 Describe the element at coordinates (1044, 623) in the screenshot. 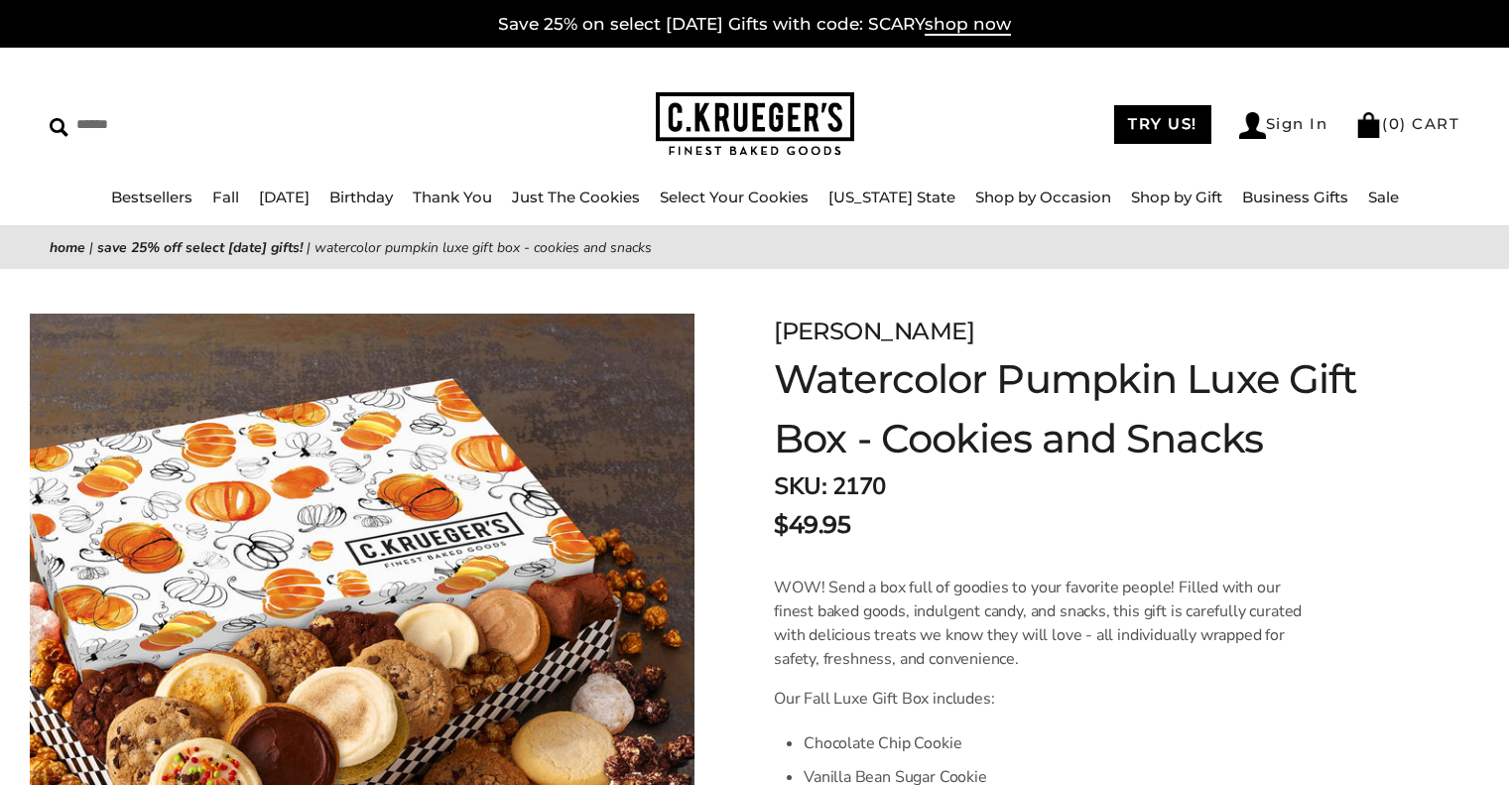

I see `p: WOW! Send a box full of goodies to your favorite people! Filled with our finest baked goods, indu...` at that location.